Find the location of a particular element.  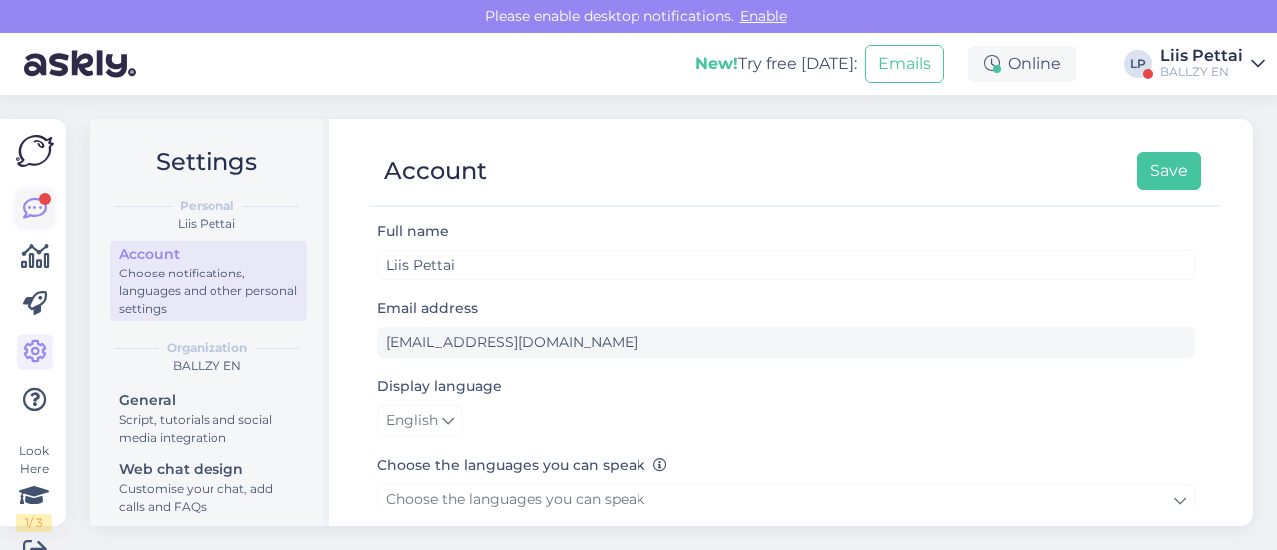

div: 1 / 3 is located at coordinates (34, 523).